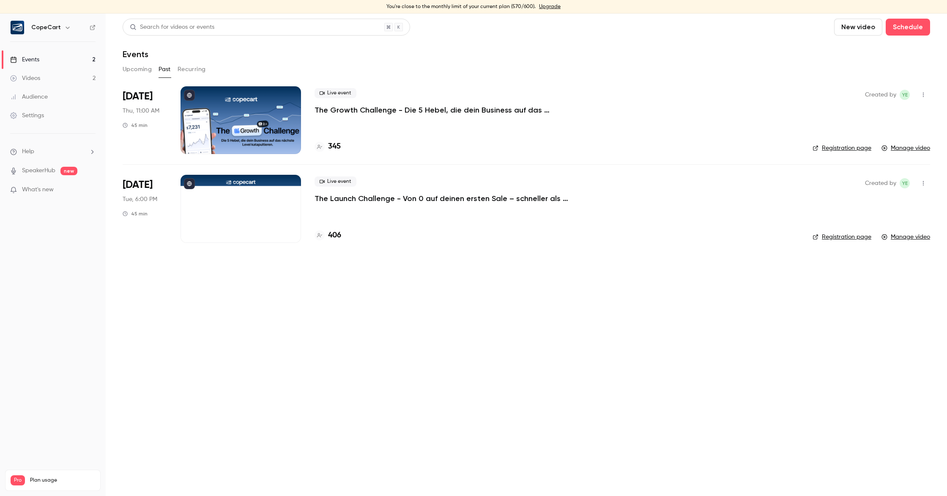  Describe the element at coordinates (63, 480) in the screenshot. I see `span: Plan usage` at that location.